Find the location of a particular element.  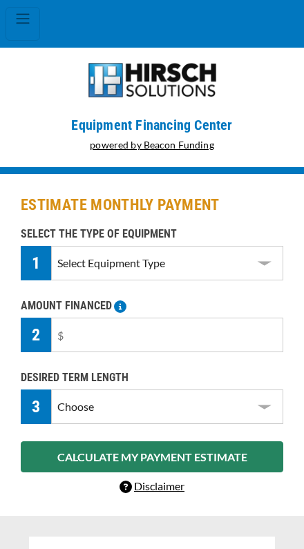

div: 1 is located at coordinates (36, 263).